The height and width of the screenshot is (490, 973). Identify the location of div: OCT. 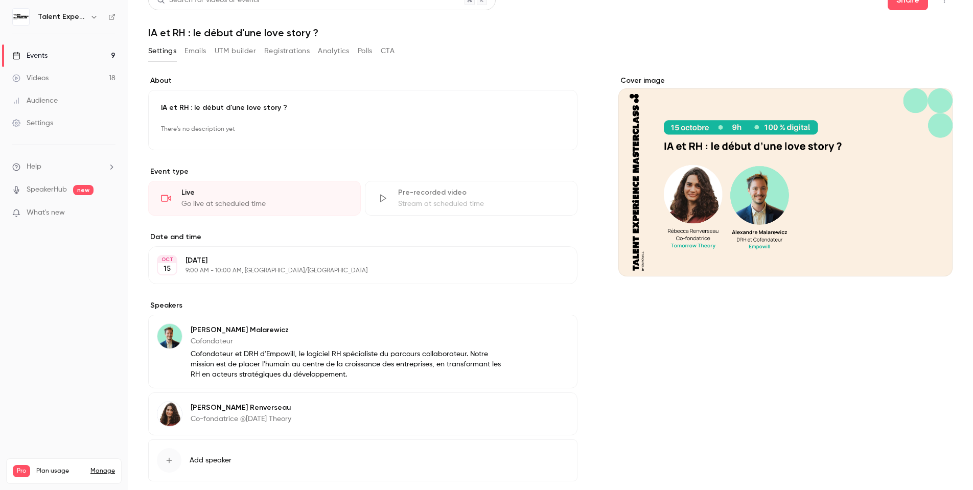
(167, 260).